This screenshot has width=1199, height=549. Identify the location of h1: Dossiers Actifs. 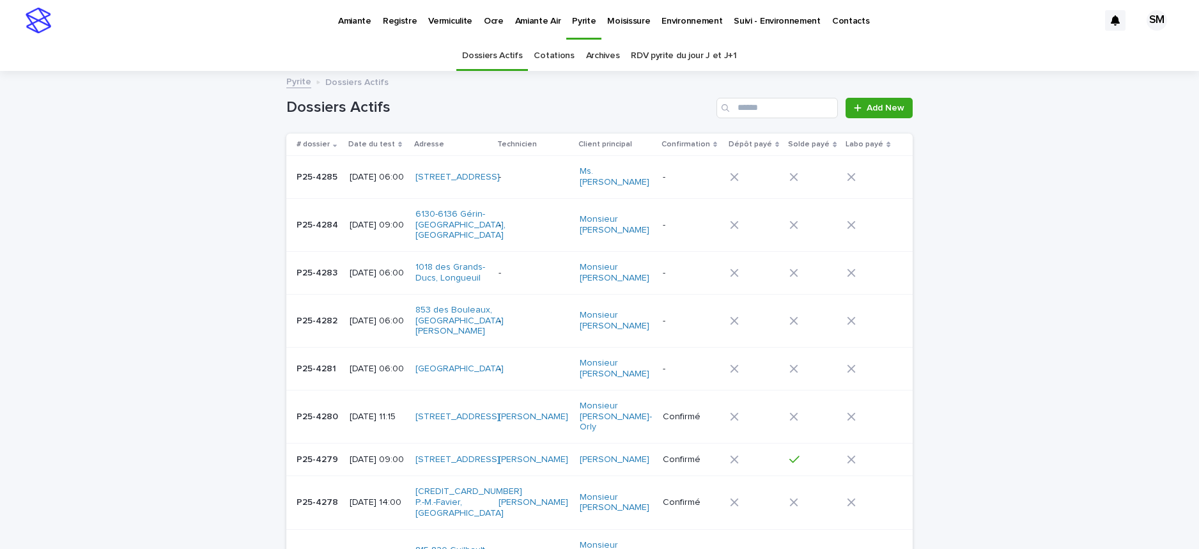
(499, 107).